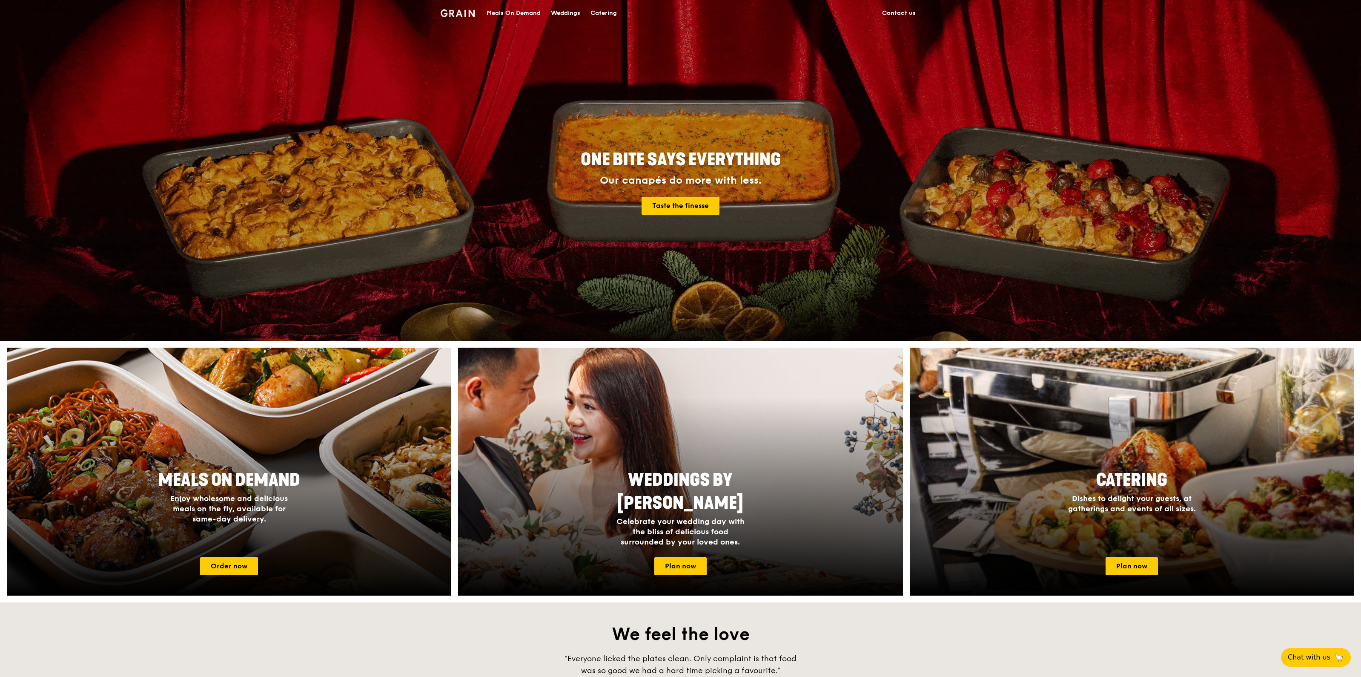  I want to click on img: weddings-card.4f3003b8.jpg, so click(680, 471).